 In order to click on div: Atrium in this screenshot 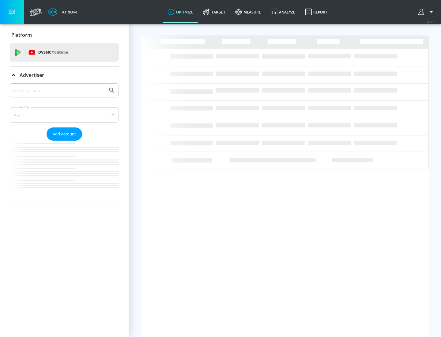, I will do `click(68, 12)`.